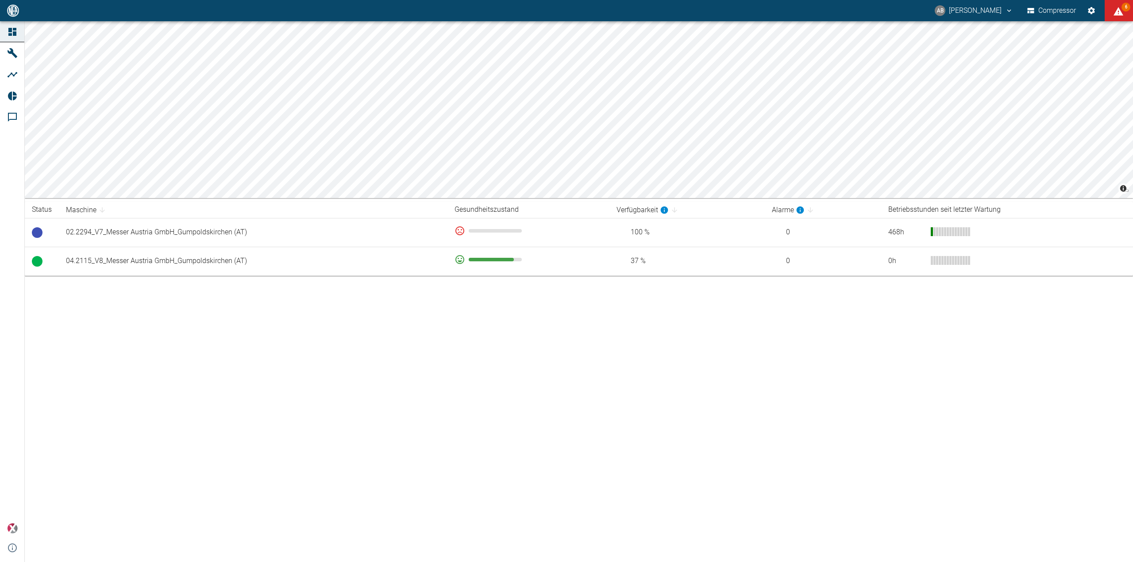 The image size is (1133, 562). I want to click on canvas: Map, so click(579, 110).